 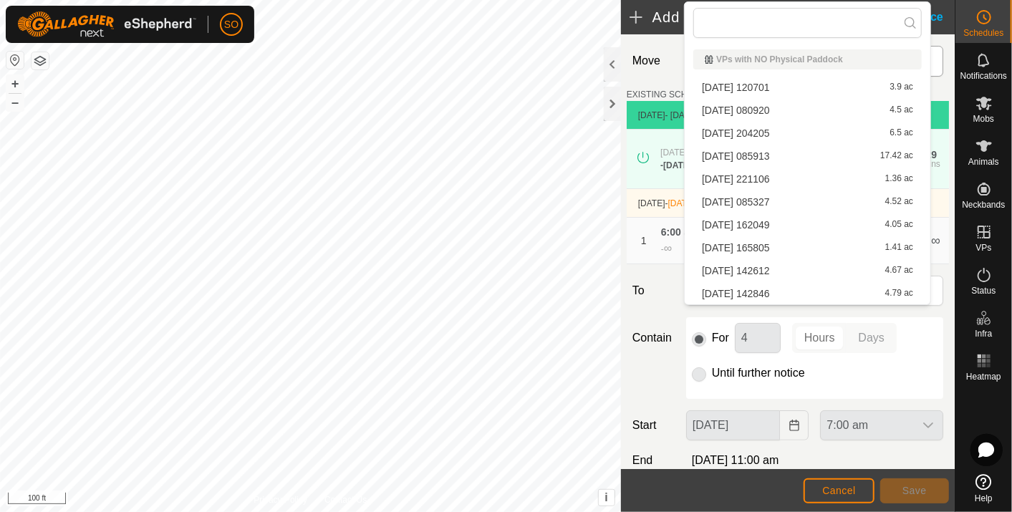 What do you see at coordinates (40, 61) in the screenshot?
I see `button: Map Layers` at bounding box center [40, 61].